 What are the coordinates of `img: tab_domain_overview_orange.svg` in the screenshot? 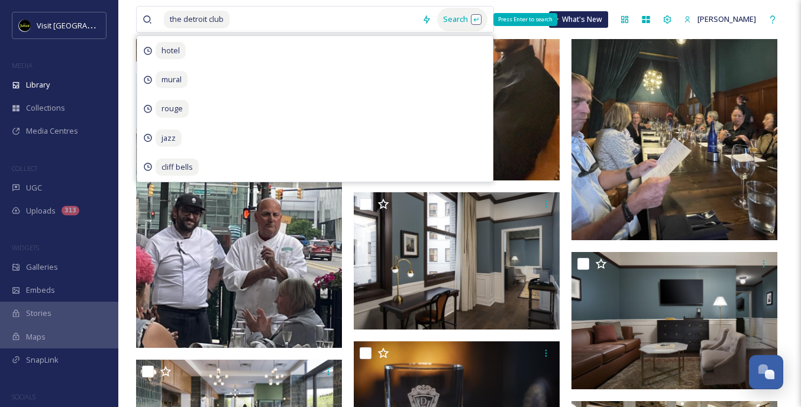 It's located at (37, 73).